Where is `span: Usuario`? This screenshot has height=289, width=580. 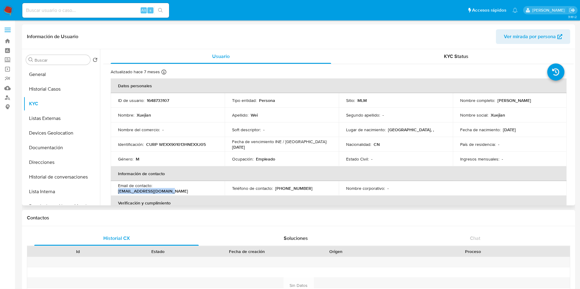
span: Usuario is located at coordinates (221, 56).